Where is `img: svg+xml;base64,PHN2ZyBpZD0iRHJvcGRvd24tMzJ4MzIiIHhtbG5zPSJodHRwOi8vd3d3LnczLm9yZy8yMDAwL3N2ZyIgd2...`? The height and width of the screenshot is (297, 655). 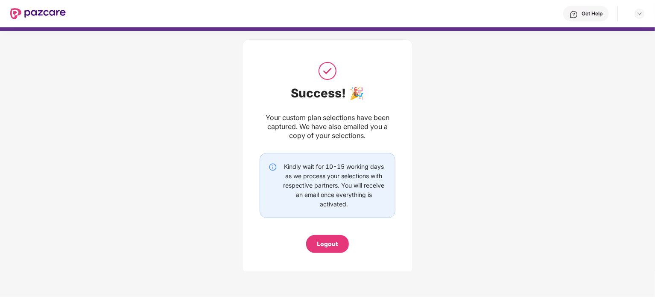 img: svg+xml;base64,PHN2ZyBpZD0iRHJvcGRvd24tMzJ4MzIiIHhtbG5zPSJodHRwOi8vd3d3LnczLm9yZy8yMDAwL3N2ZyIgd2... is located at coordinates (639, 14).